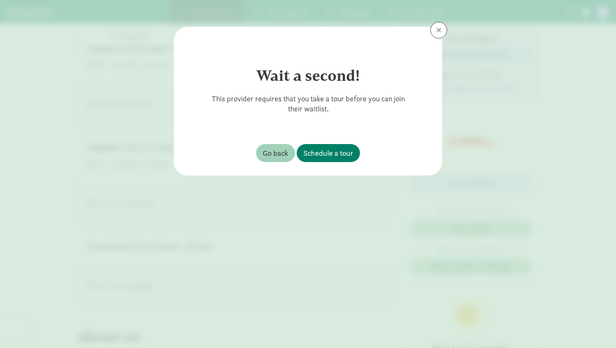  What do you see at coordinates (308, 75) in the screenshot?
I see `h3: Wait a second!` at bounding box center [308, 75].